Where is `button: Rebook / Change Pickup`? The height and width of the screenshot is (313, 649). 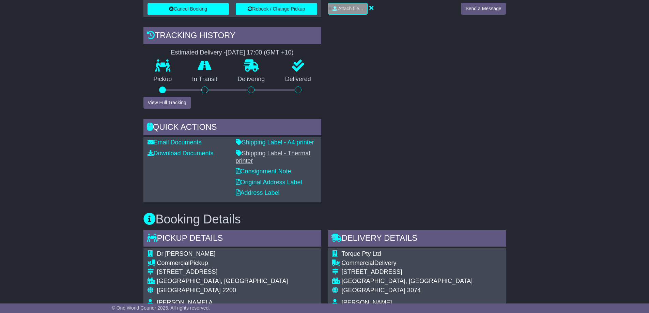 button: Rebook / Change Pickup is located at coordinates (276, 9).